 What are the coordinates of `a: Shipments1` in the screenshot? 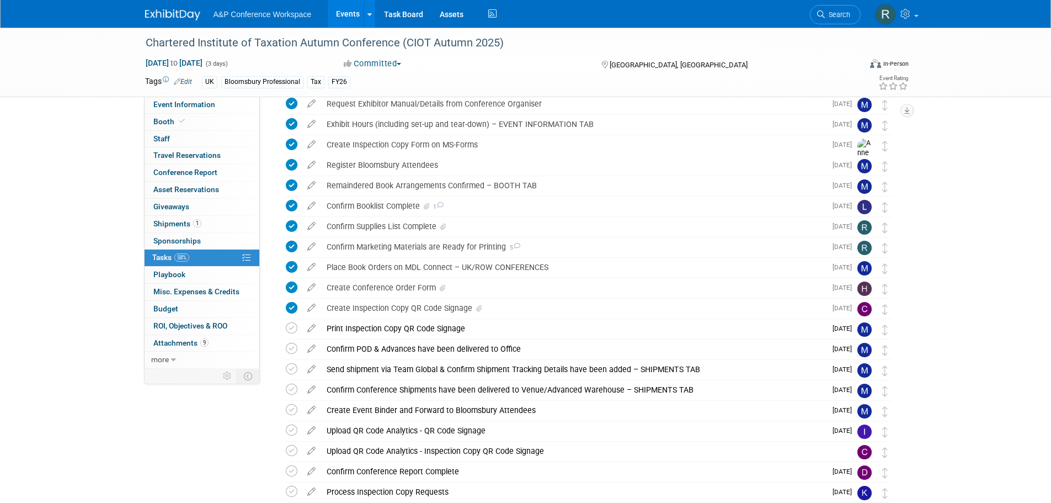 It's located at (202, 224).